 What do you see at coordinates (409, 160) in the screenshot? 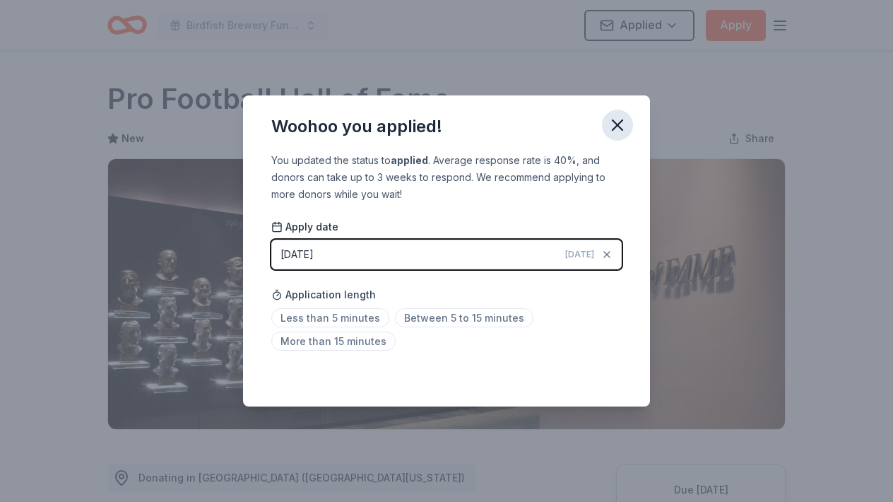
I see `b: applied` at bounding box center [409, 160].